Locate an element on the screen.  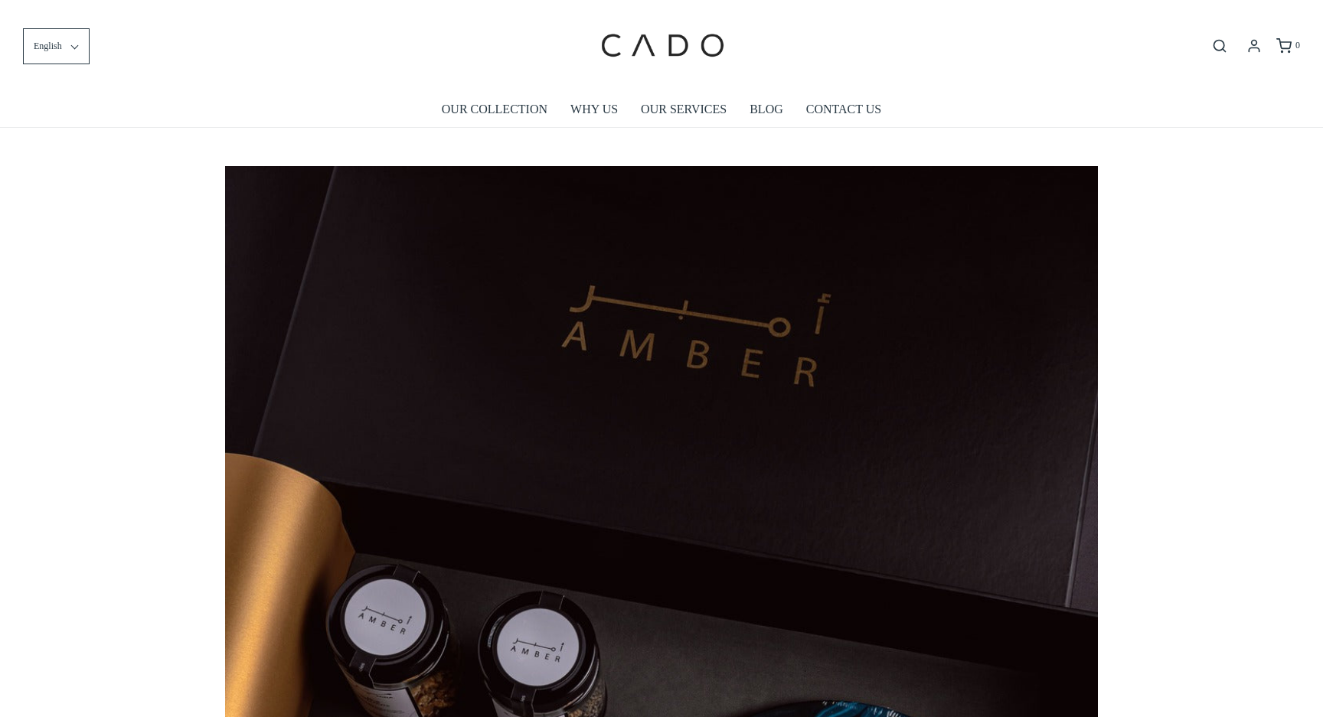
button: Open search bar is located at coordinates (1220, 46).